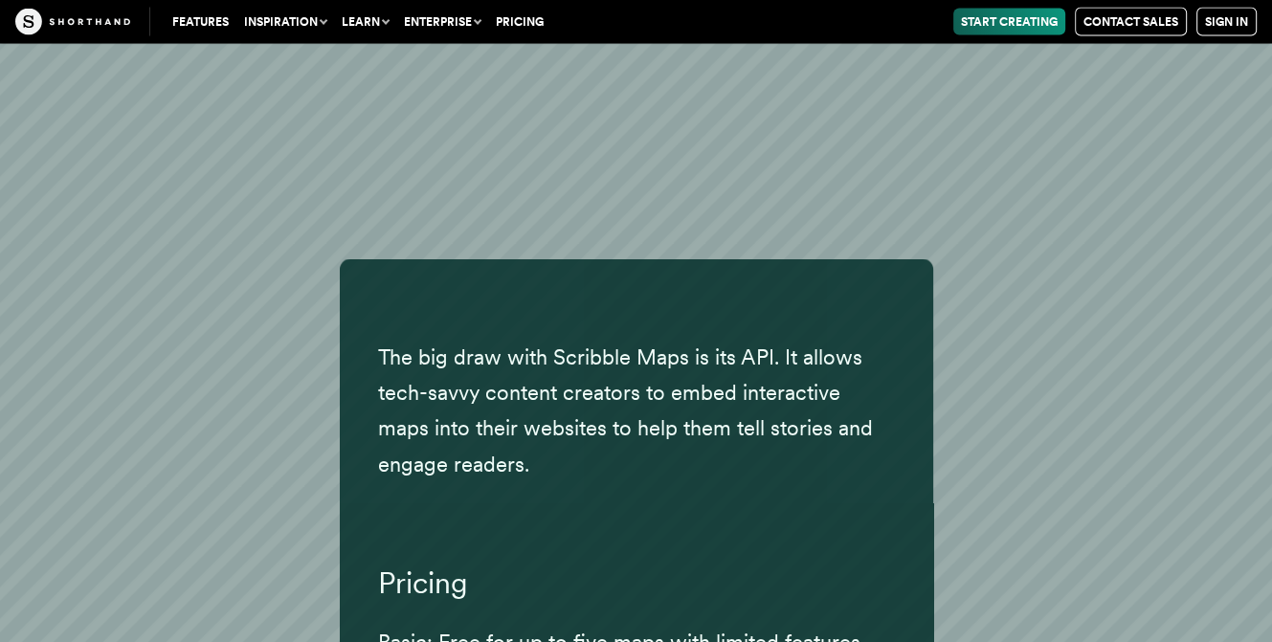  Describe the element at coordinates (200, 22) in the screenshot. I see `a: Features` at that location.